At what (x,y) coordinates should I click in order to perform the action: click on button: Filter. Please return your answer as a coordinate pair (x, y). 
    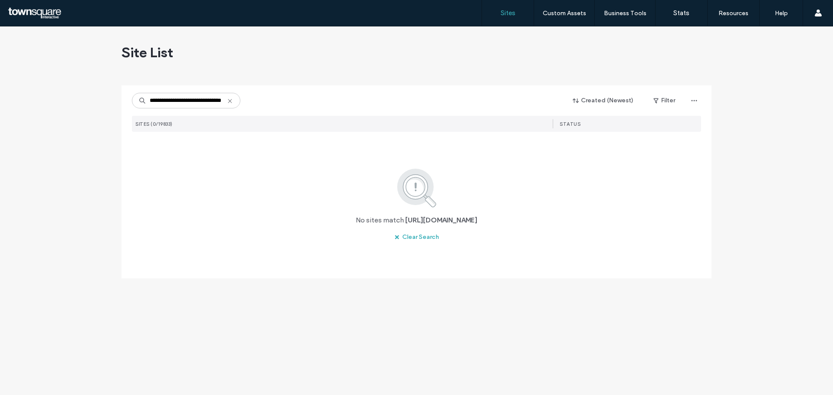
    Looking at the image, I should click on (664, 101).